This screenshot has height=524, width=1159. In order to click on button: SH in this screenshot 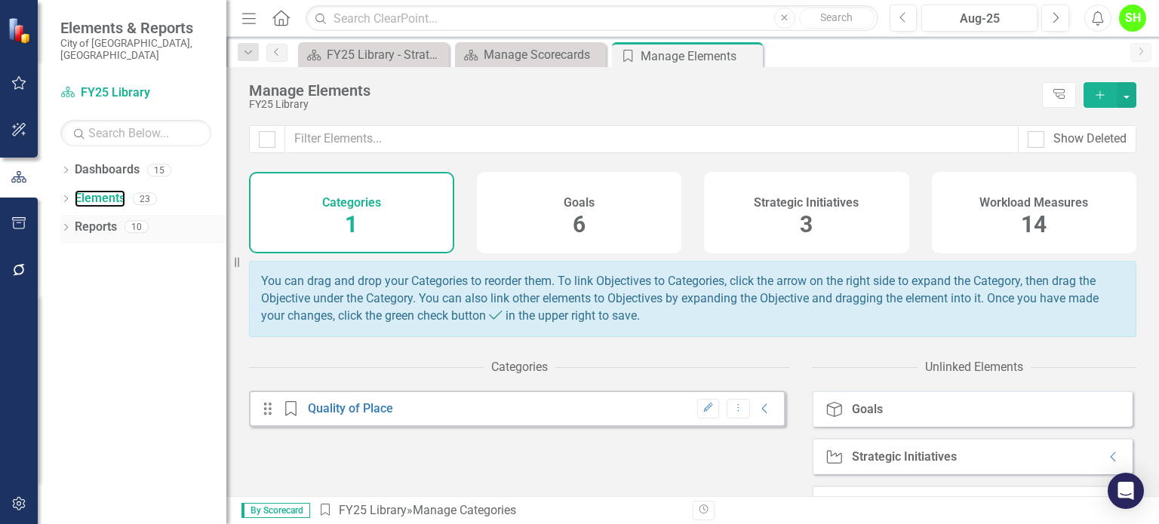, I will do `click(1132, 18)`.